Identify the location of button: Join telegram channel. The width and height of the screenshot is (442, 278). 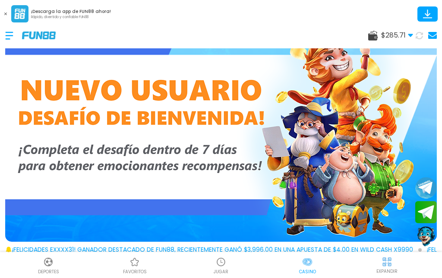
(426, 188).